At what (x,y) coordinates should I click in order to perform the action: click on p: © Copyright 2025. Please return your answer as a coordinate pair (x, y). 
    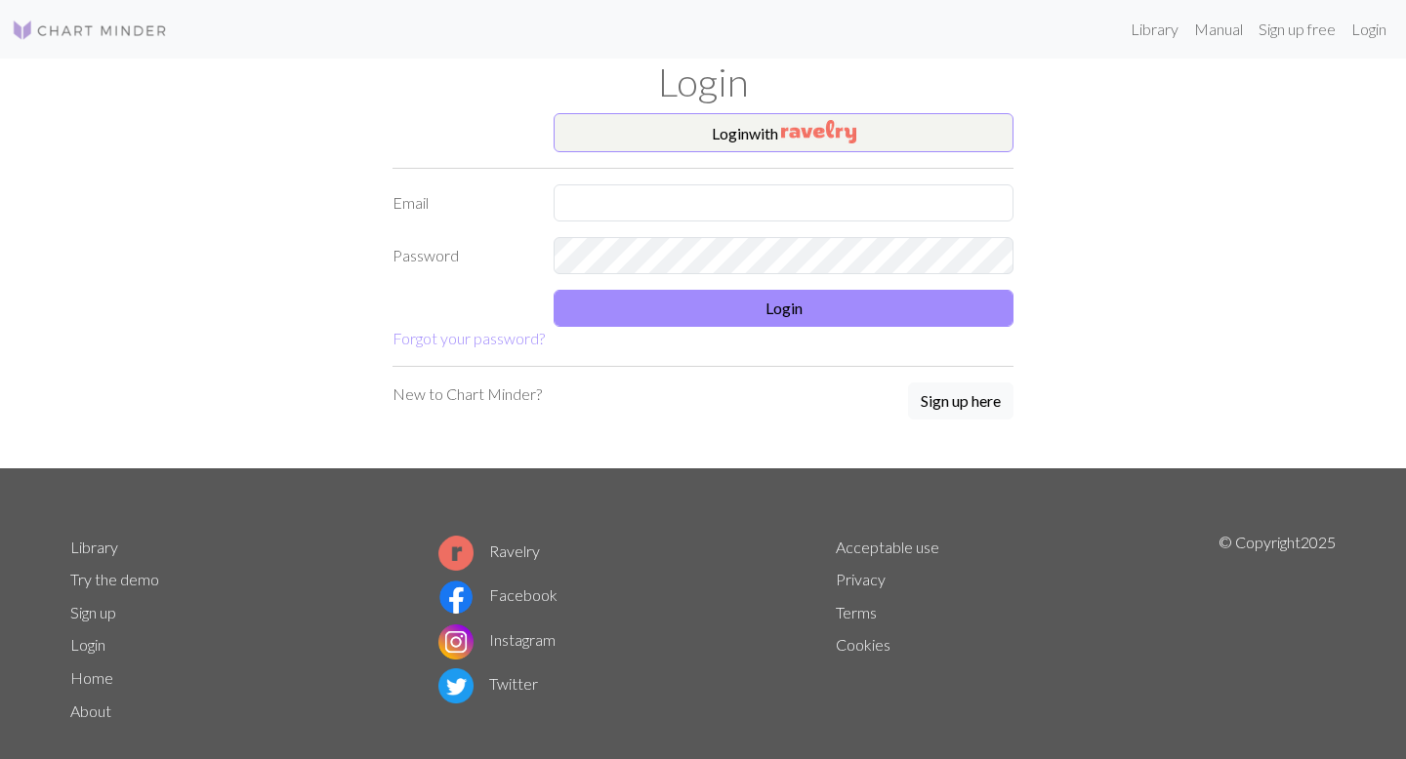
    Looking at the image, I should click on (1277, 630).